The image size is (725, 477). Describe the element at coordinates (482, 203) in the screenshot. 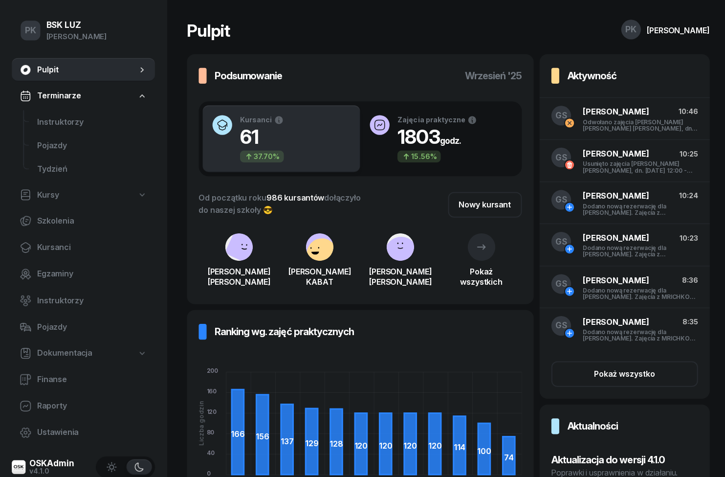

I see `div: Nowy kursant` at that location.